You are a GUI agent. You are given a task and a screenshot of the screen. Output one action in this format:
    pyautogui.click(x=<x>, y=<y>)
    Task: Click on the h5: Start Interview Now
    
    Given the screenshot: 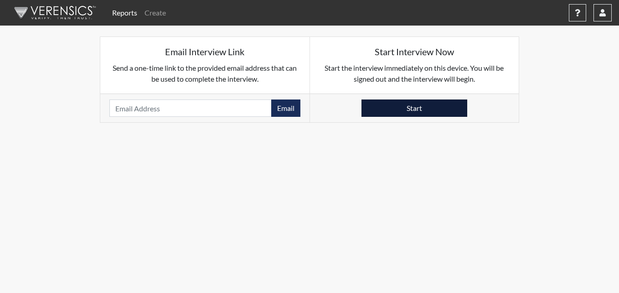 What is the action you would take?
    pyautogui.click(x=414, y=51)
    